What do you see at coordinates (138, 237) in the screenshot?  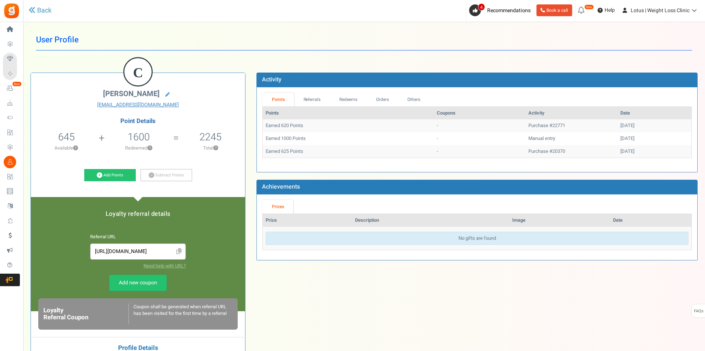 I see `h6: Referral URL` at bounding box center [138, 237].